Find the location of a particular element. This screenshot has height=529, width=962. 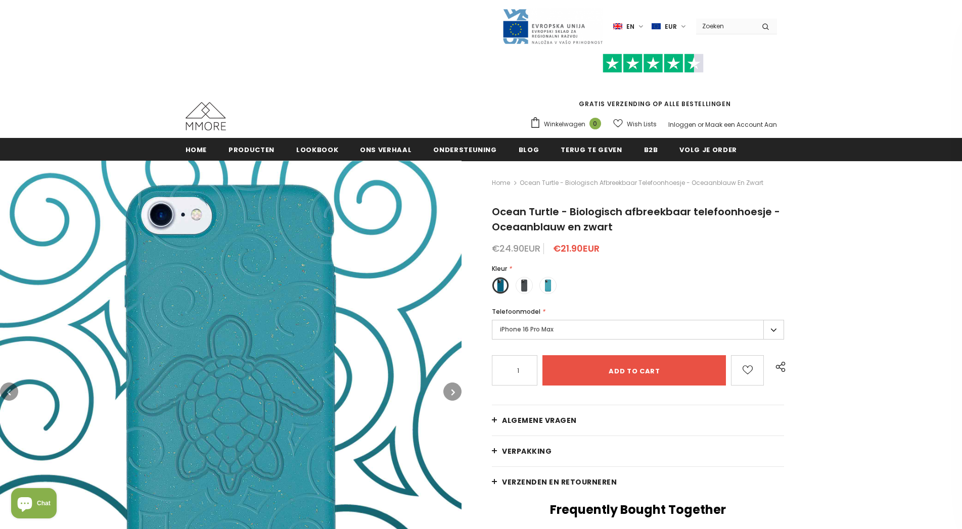

span: VERPAKKING is located at coordinates (527, 451).